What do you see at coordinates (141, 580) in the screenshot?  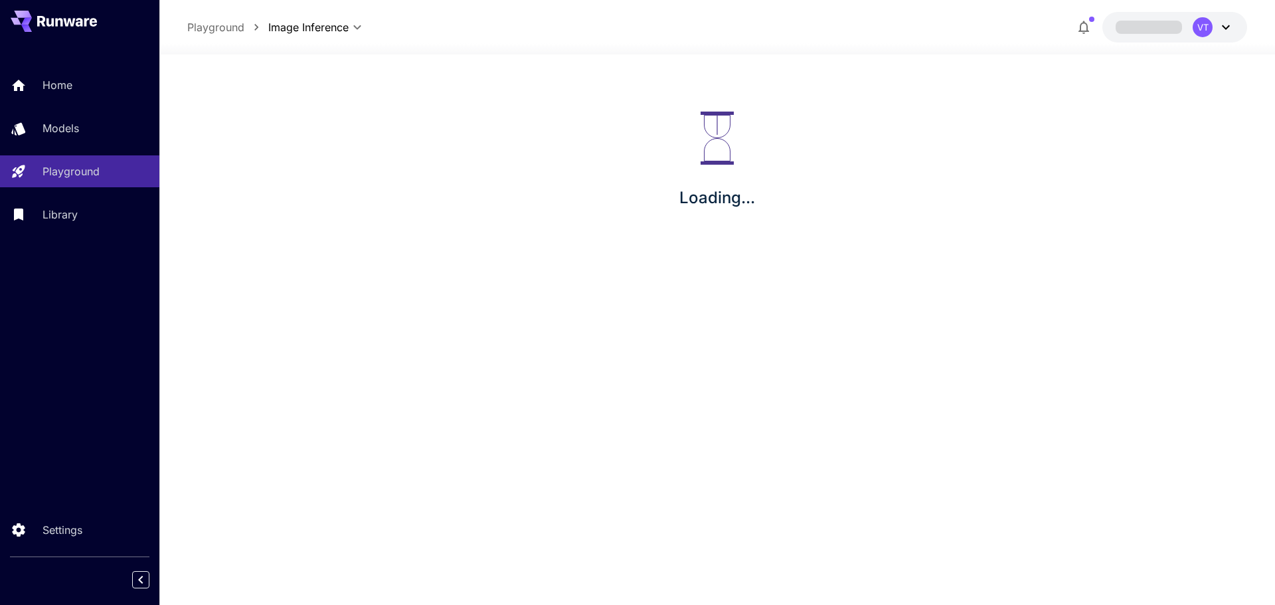 I see `button: Collapse sidebar` at bounding box center [141, 580].